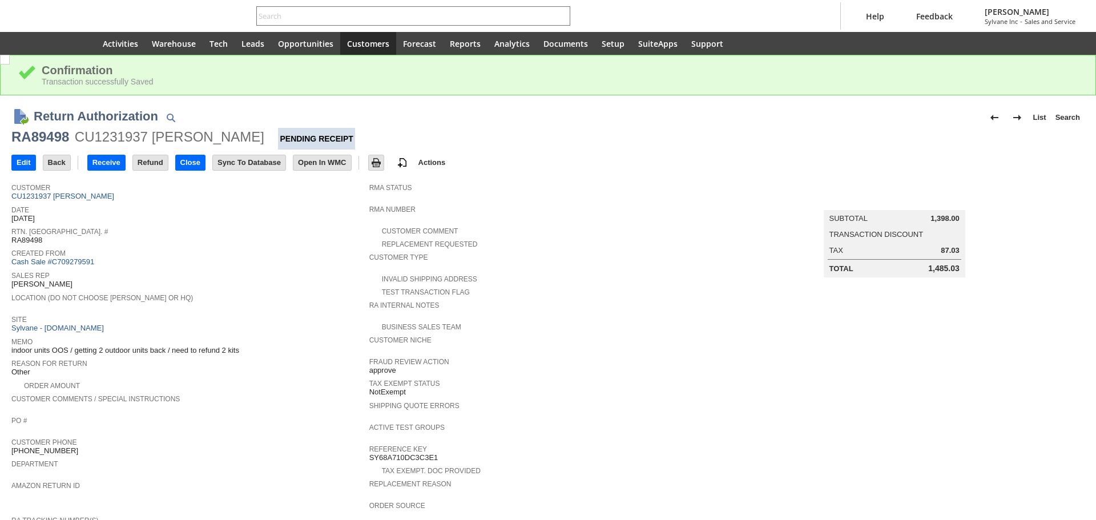 The width and height of the screenshot is (1096, 520). I want to click on svg: Search, so click(561, 16).